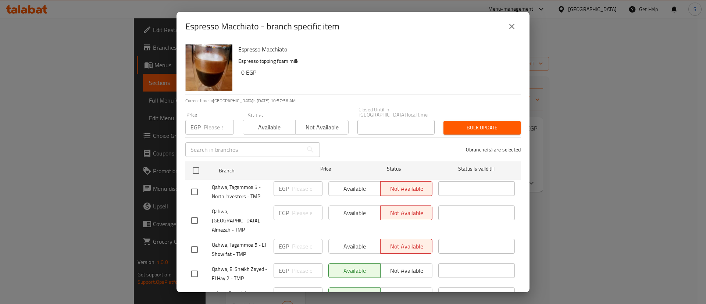  Describe the element at coordinates (240, 274) in the screenshot. I see `span: Qahwa, El Sheikh Zayed - El Hay 2 - TMP` at that location.